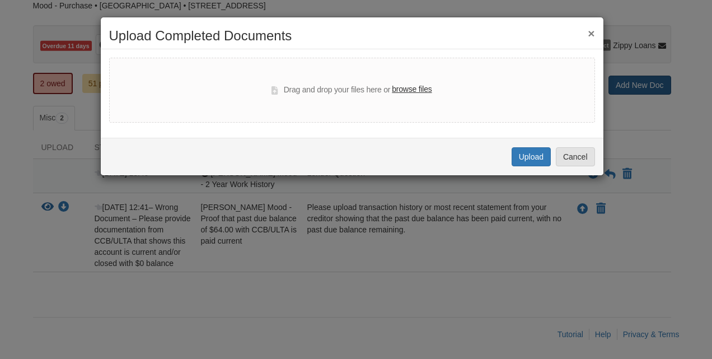  Describe the element at coordinates (411, 90) in the screenshot. I see `label: browse files` at that location.